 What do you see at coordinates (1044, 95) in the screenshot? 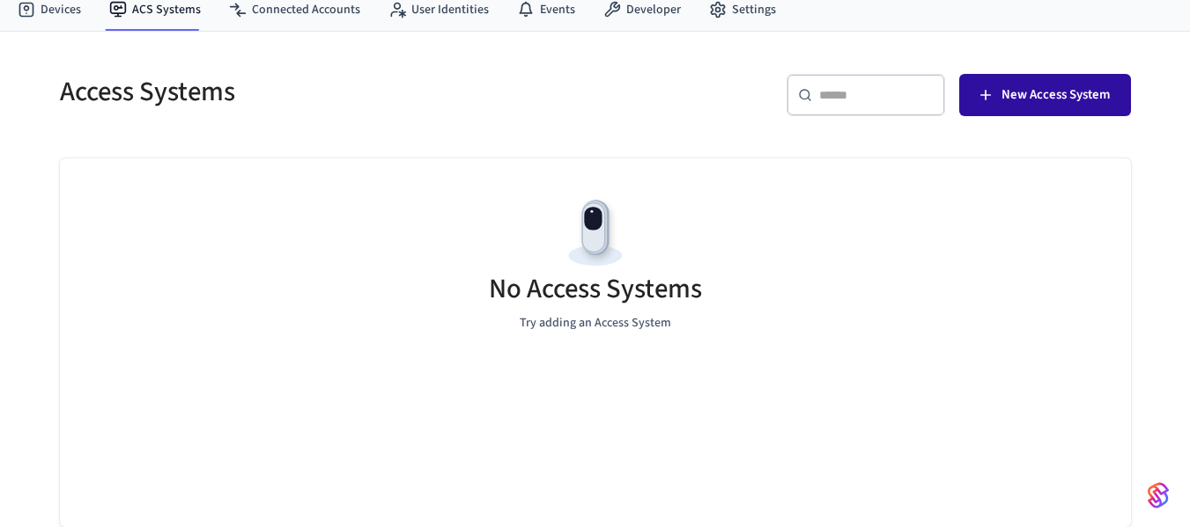
I see `button: New Access System` at bounding box center [1044, 95].